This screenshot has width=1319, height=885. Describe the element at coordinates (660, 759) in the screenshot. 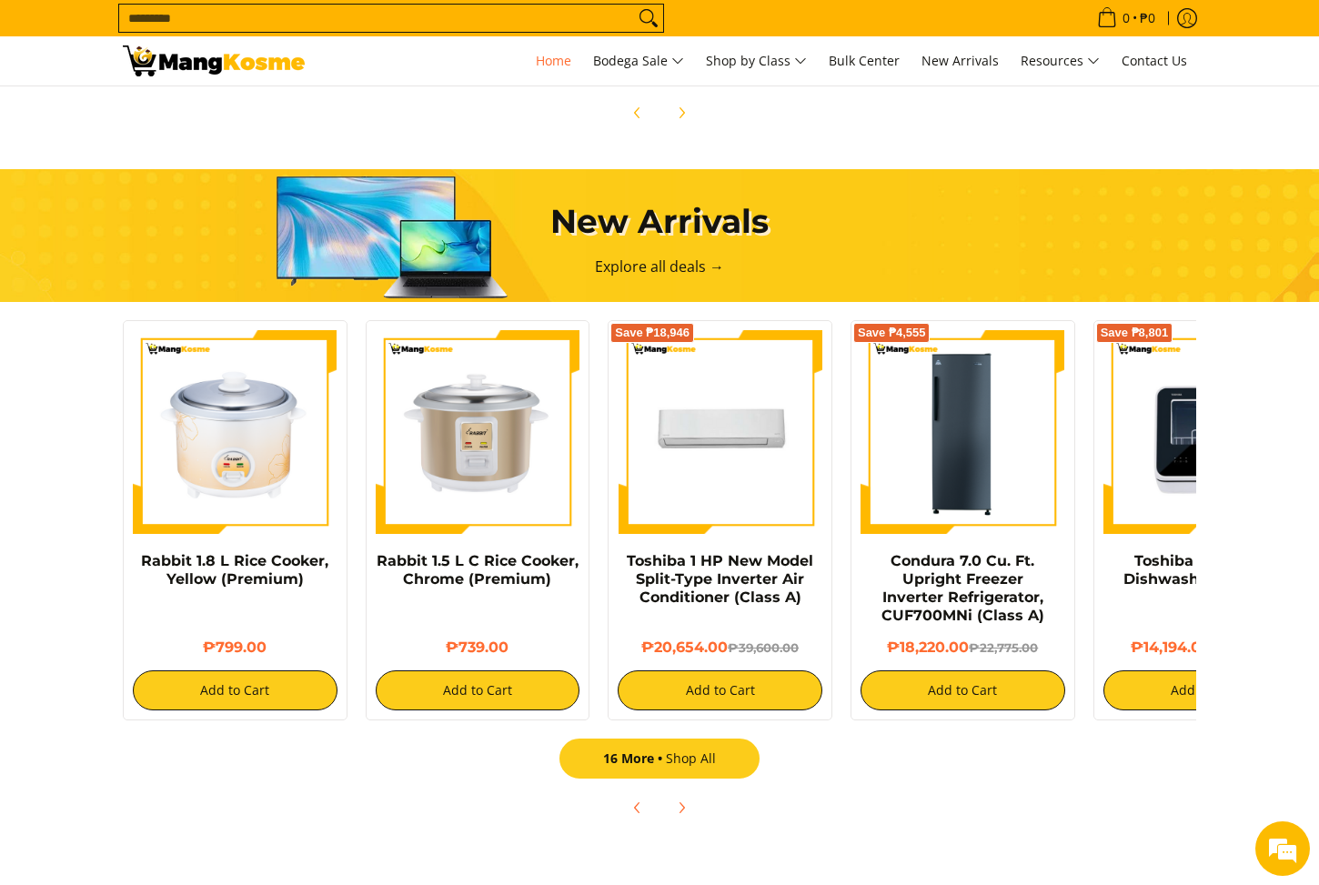

I see `a: 16 MoreShop All` at that location.